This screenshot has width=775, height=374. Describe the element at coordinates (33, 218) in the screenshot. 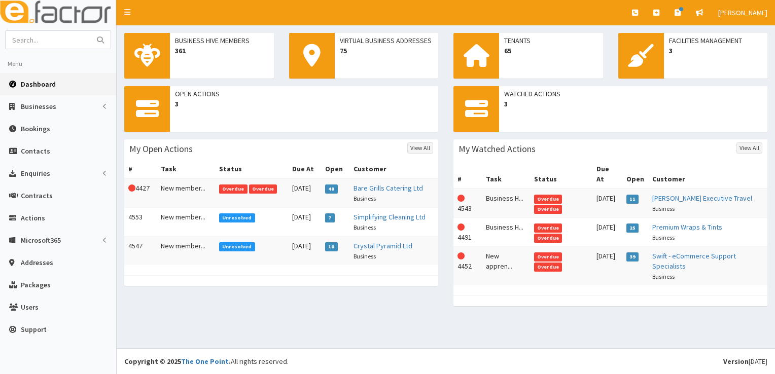

I see `span: Actions` at that location.